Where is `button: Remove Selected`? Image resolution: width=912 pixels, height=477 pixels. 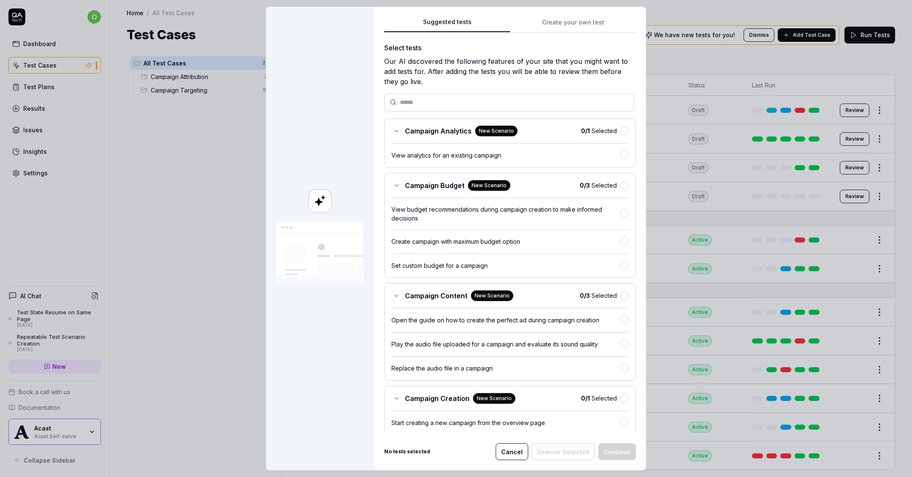 button: Remove Selected is located at coordinates (563, 452).